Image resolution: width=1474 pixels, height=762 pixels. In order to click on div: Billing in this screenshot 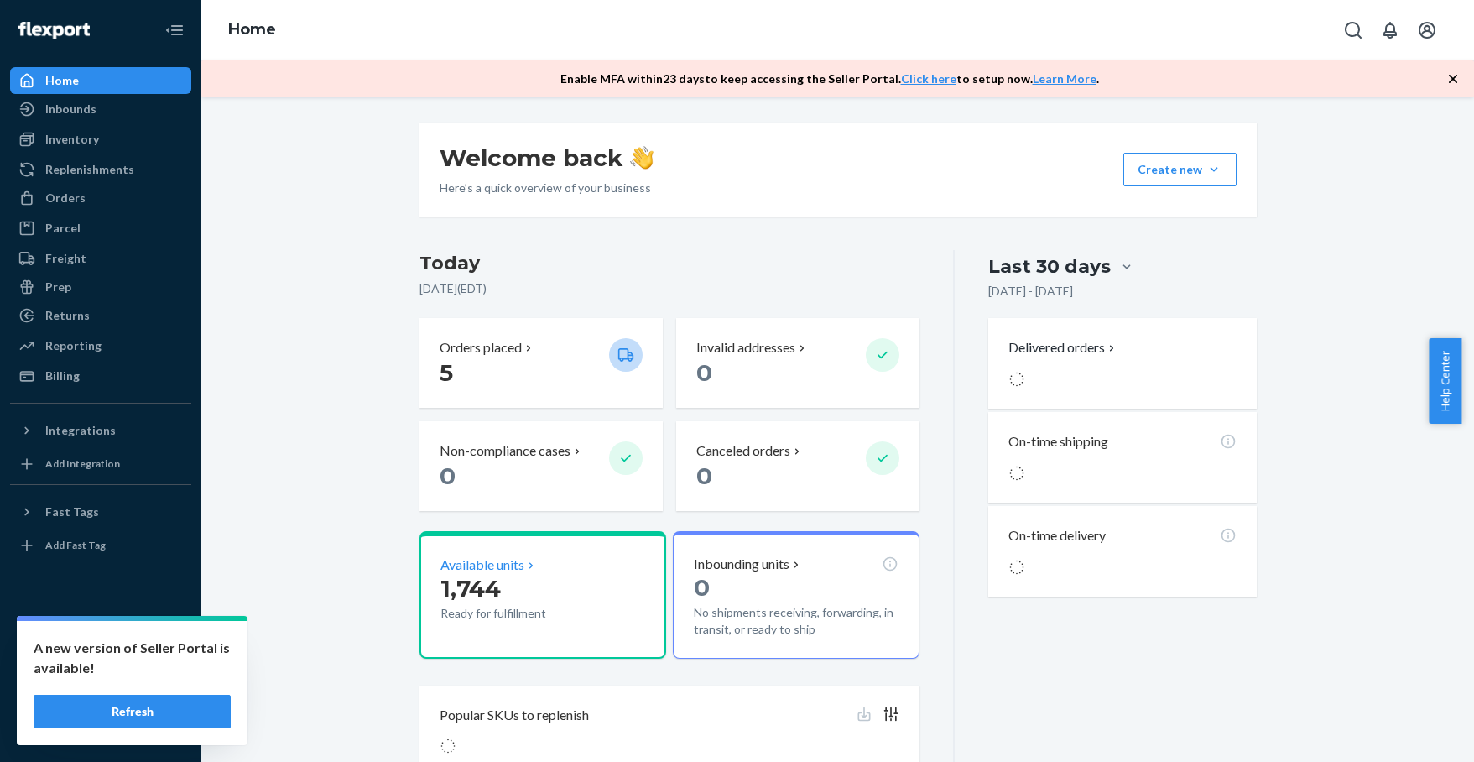, I will do `click(62, 376)`.